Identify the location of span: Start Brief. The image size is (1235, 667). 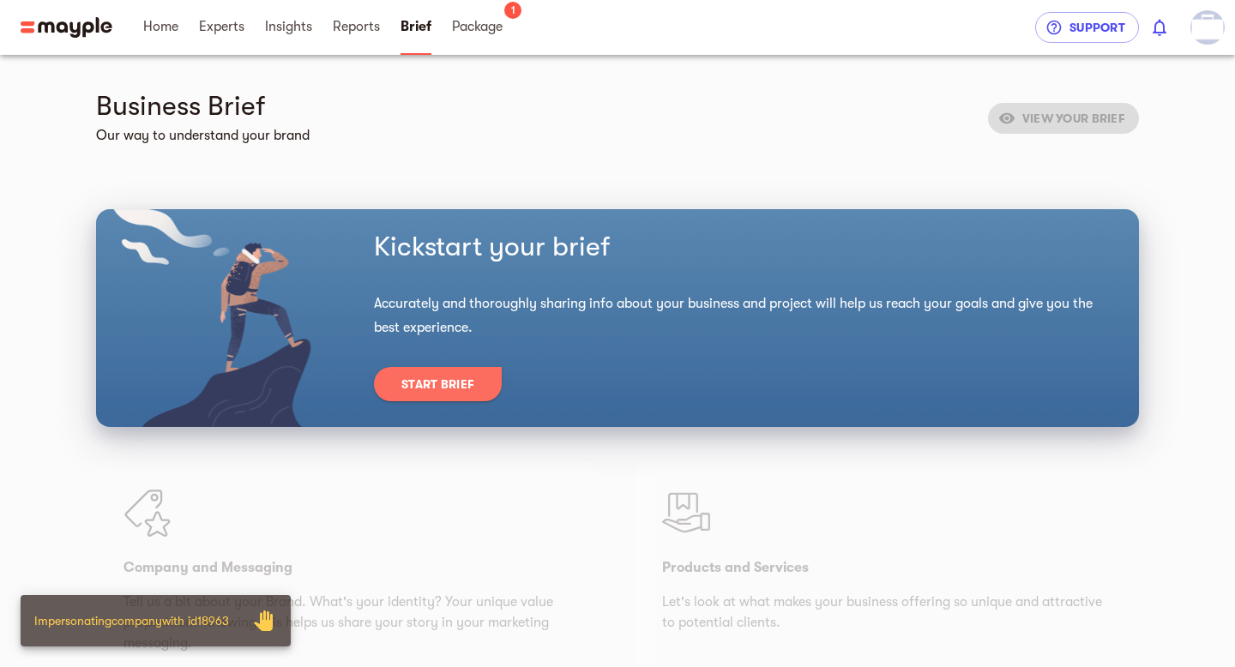
(438, 384).